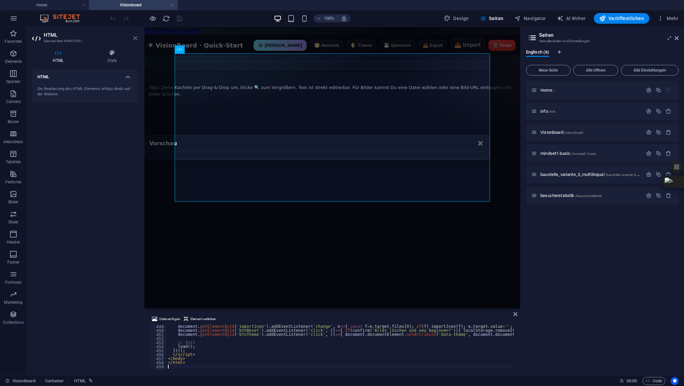 This screenshot has width=684, height=386. What do you see at coordinates (456, 18) in the screenshot?
I see `span: Design` at bounding box center [456, 18].